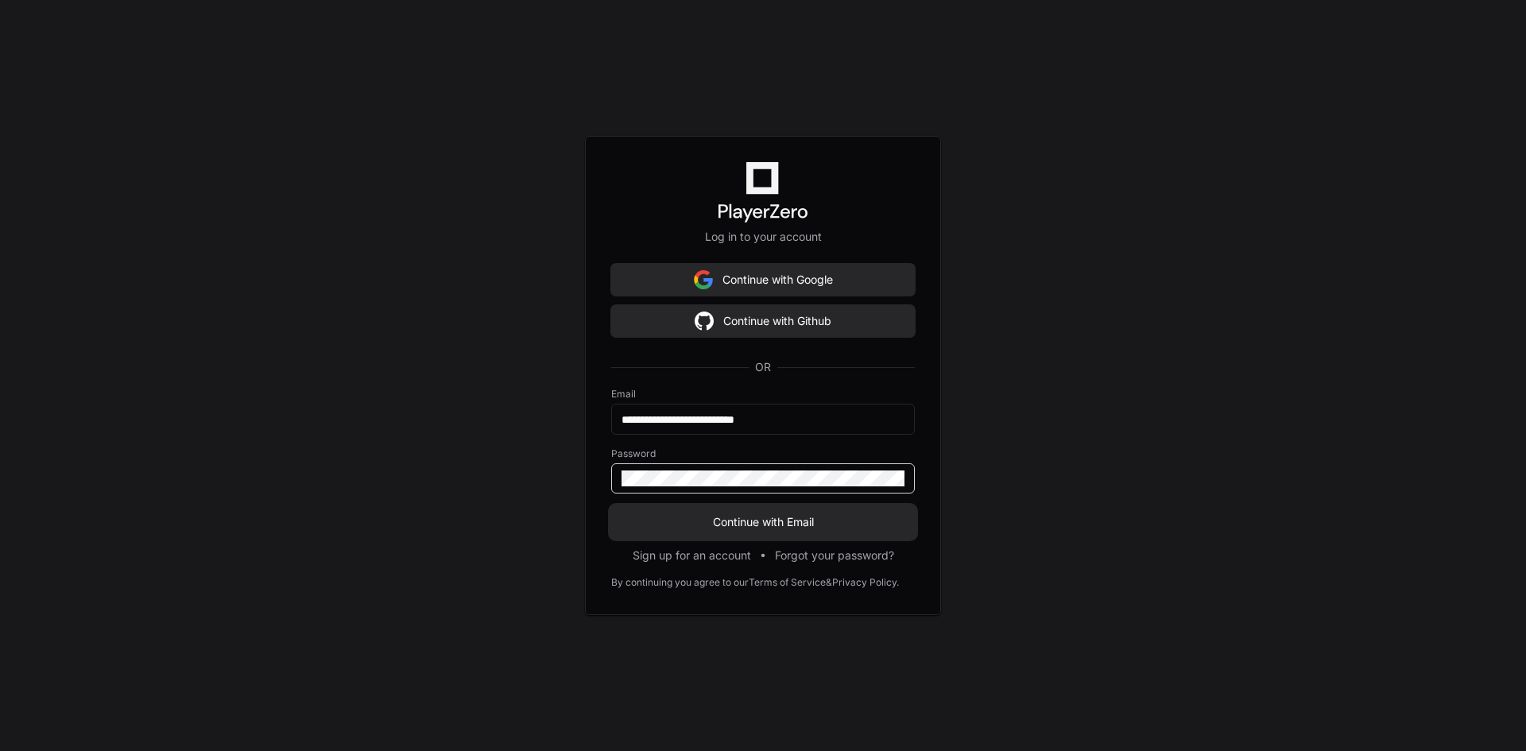  What do you see at coordinates (691, 556) in the screenshot?
I see `button: Sign up for an account` at bounding box center [691, 556].